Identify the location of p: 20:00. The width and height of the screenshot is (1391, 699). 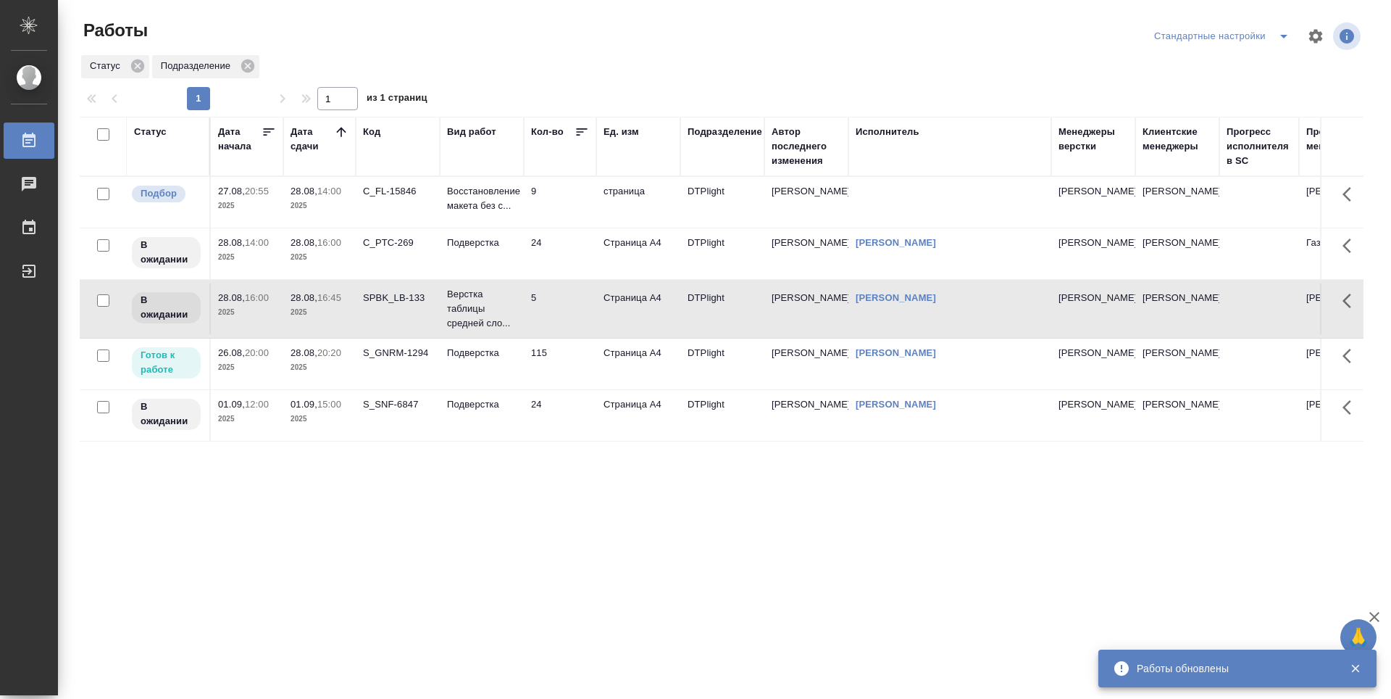
(257, 352).